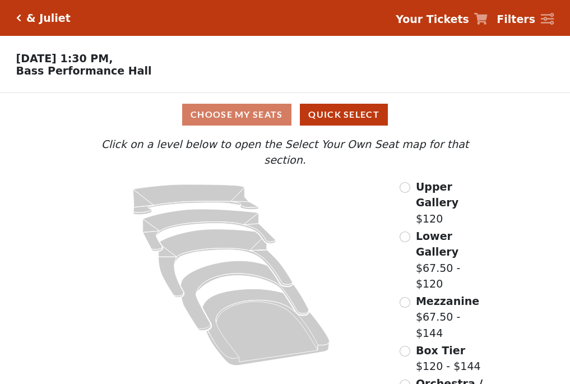 The height and width of the screenshot is (384, 570). Describe the element at coordinates (448, 358) in the screenshot. I see `label: $120 - $144` at that location.